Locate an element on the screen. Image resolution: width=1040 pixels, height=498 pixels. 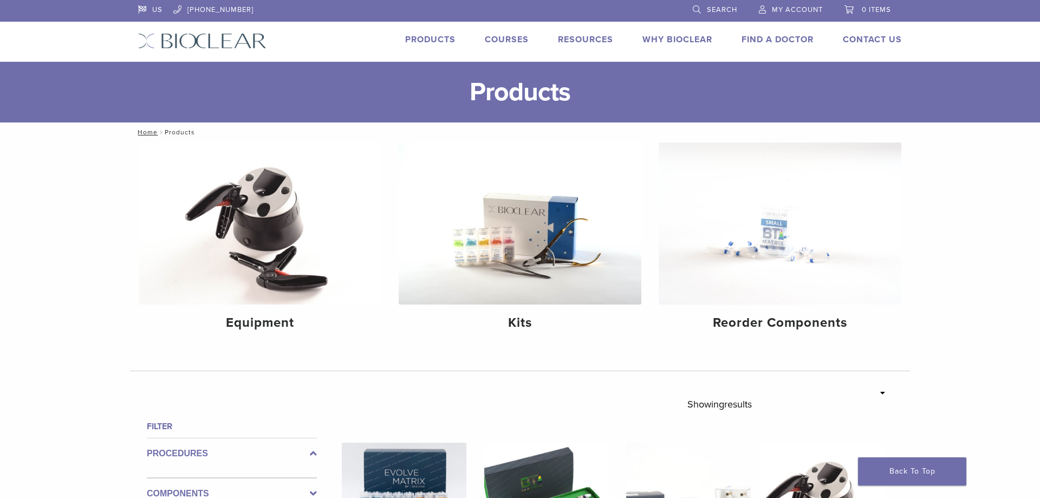
h4: Reorder Components is located at coordinates (780, 323).